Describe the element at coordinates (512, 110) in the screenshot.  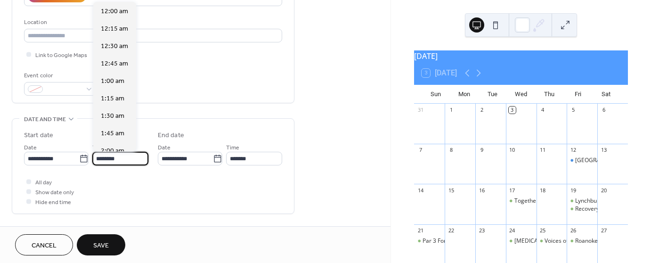
I see `div: 3` at that location.